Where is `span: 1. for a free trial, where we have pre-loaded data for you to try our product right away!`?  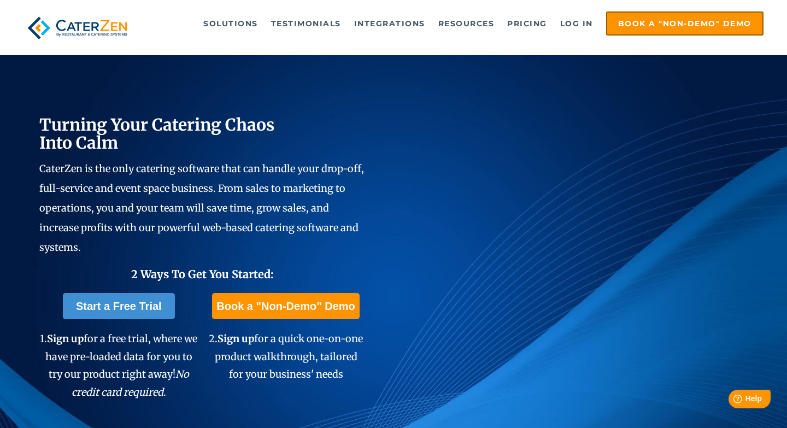 span: 1. for a free trial, where we have pre-loaded data for you to try our product right away! is located at coordinates (119, 365).